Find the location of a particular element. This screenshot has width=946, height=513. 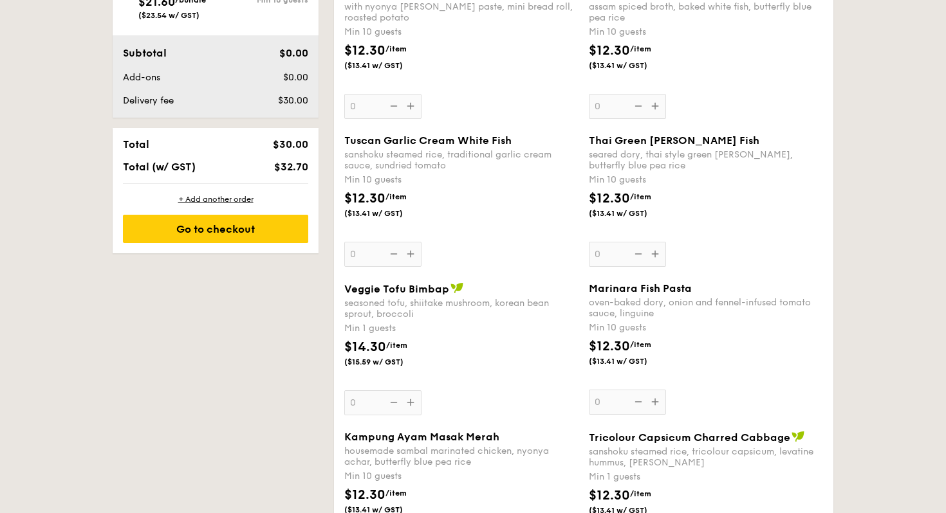

span: Subtotal is located at coordinates (145, 53).